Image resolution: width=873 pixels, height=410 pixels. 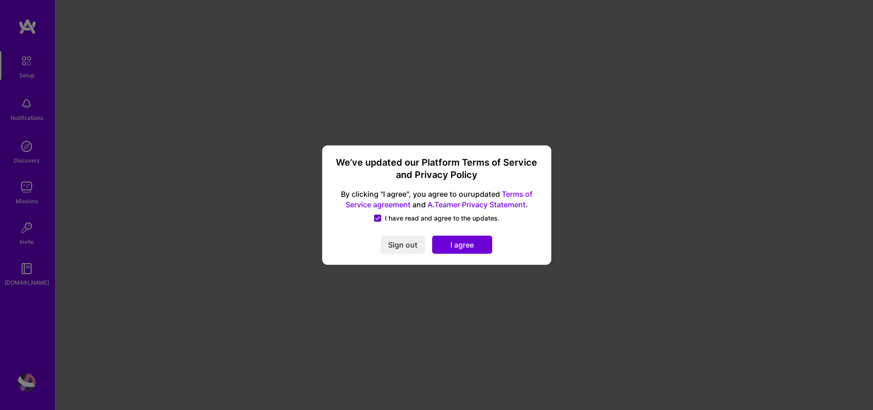 What do you see at coordinates (462, 245) in the screenshot?
I see `button: I agree` at bounding box center [462, 245].